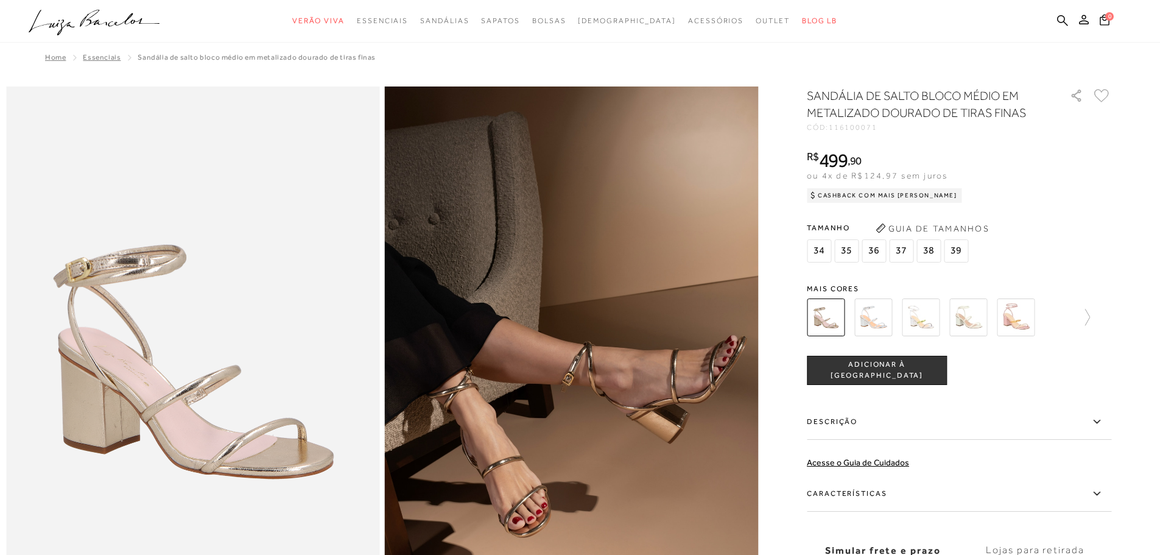 The width and height of the screenshot is (1160, 555). What do you see at coordinates (55, 57) in the screenshot?
I see `span: Home` at bounding box center [55, 57].